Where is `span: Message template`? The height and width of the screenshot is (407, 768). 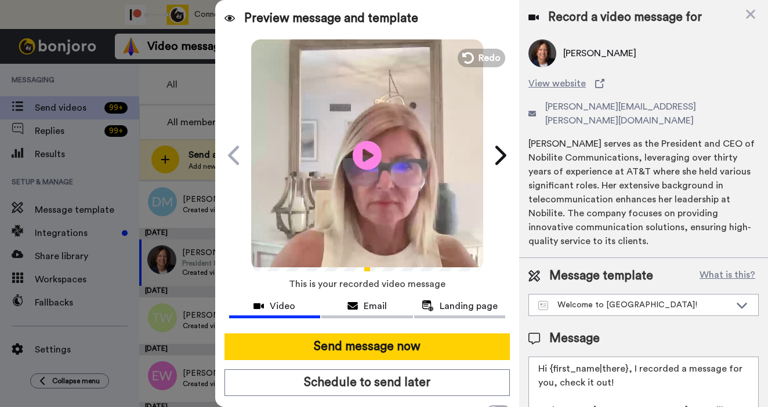 span: Message template is located at coordinates (601, 276).